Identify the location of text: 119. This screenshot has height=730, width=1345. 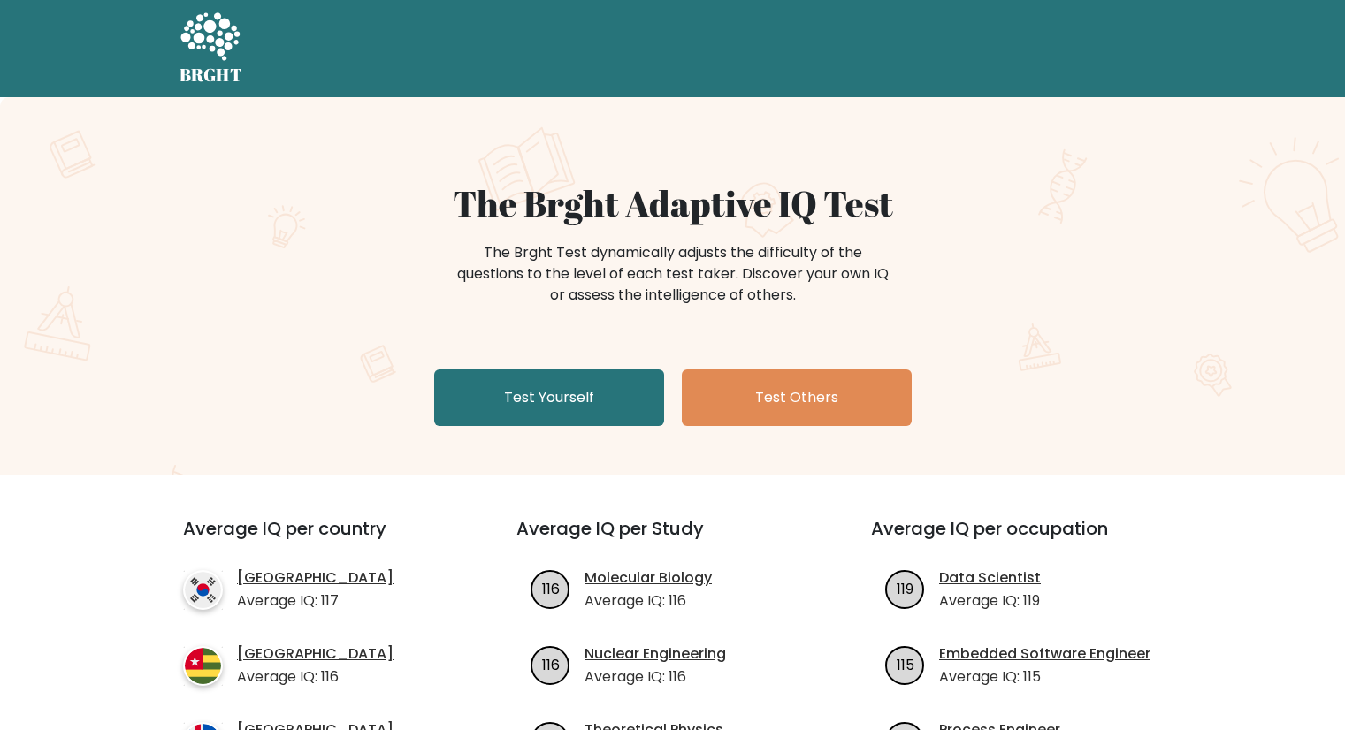
(904, 588).